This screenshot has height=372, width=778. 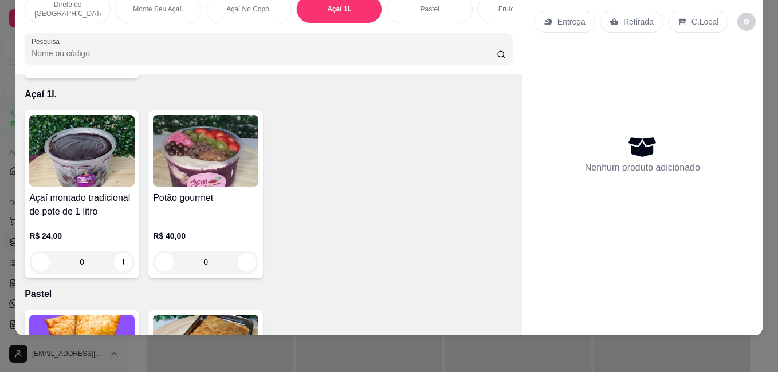 I want to click on h4: Potão gourmet, so click(x=206, y=198).